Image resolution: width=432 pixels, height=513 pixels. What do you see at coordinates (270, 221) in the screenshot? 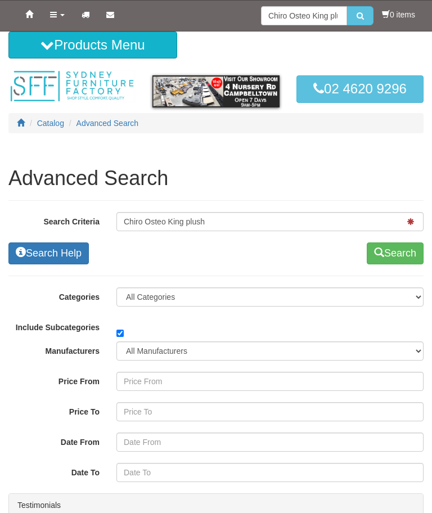
I see `input: Search` at bounding box center [270, 221].